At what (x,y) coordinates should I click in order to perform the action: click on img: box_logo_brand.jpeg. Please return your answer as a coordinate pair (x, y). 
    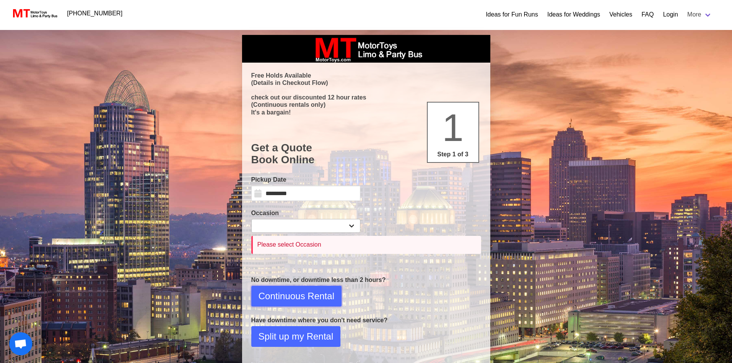
    Looking at the image, I should click on (366, 49).